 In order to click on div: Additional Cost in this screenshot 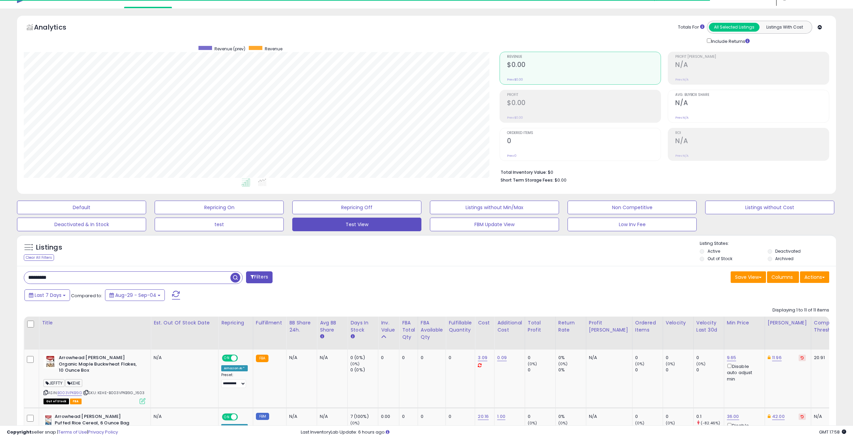, I will do `click(510, 326)`.